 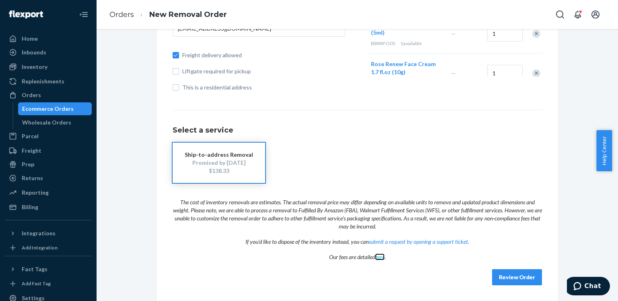 I want to click on div: Integrations, so click(x=39, y=233).